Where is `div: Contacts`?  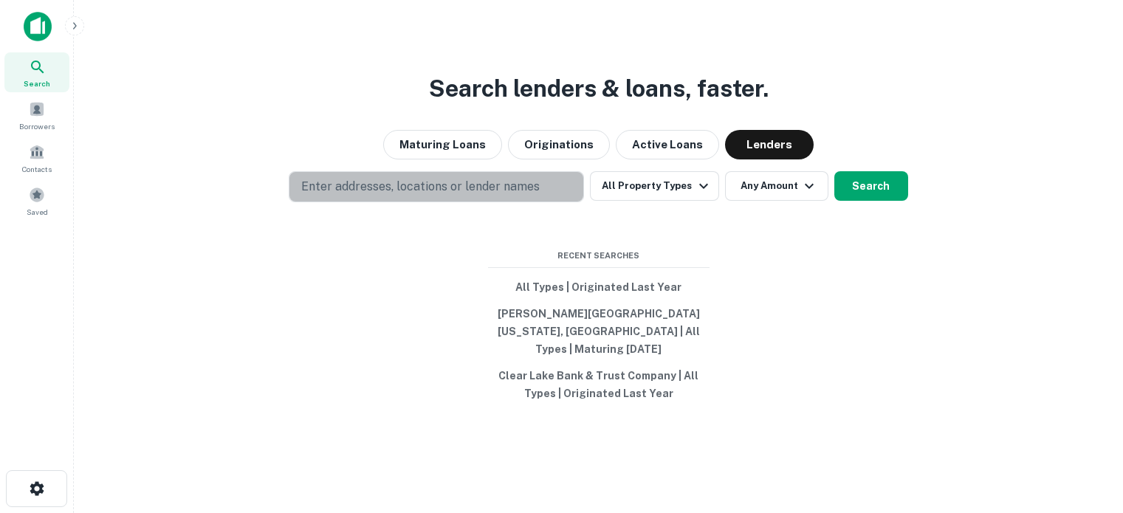 div: Contacts is located at coordinates (37, 158).